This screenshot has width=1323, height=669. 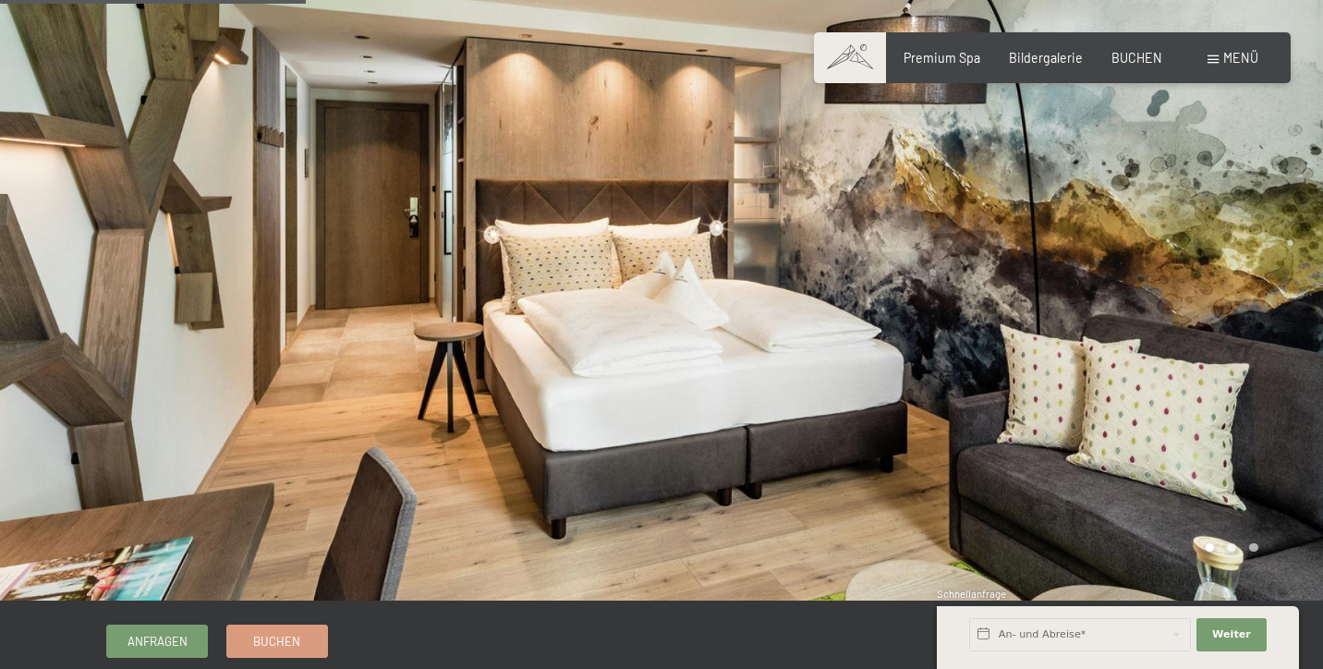 I want to click on span: Schnellanfrage, so click(x=971, y=593).